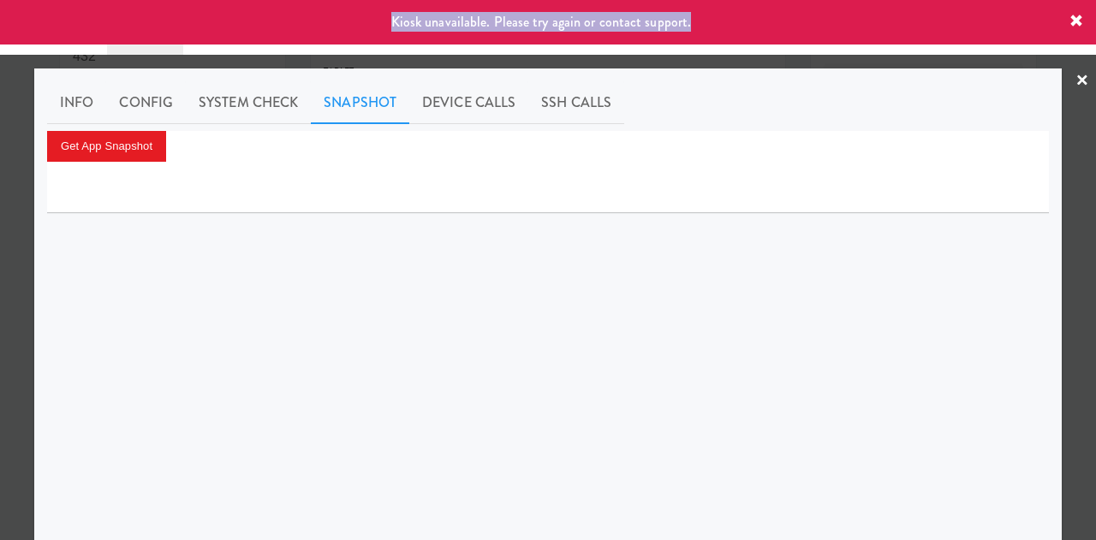 The height and width of the screenshot is (540, 1096). I want to click on a: SSH Calls, so click(576, 103).